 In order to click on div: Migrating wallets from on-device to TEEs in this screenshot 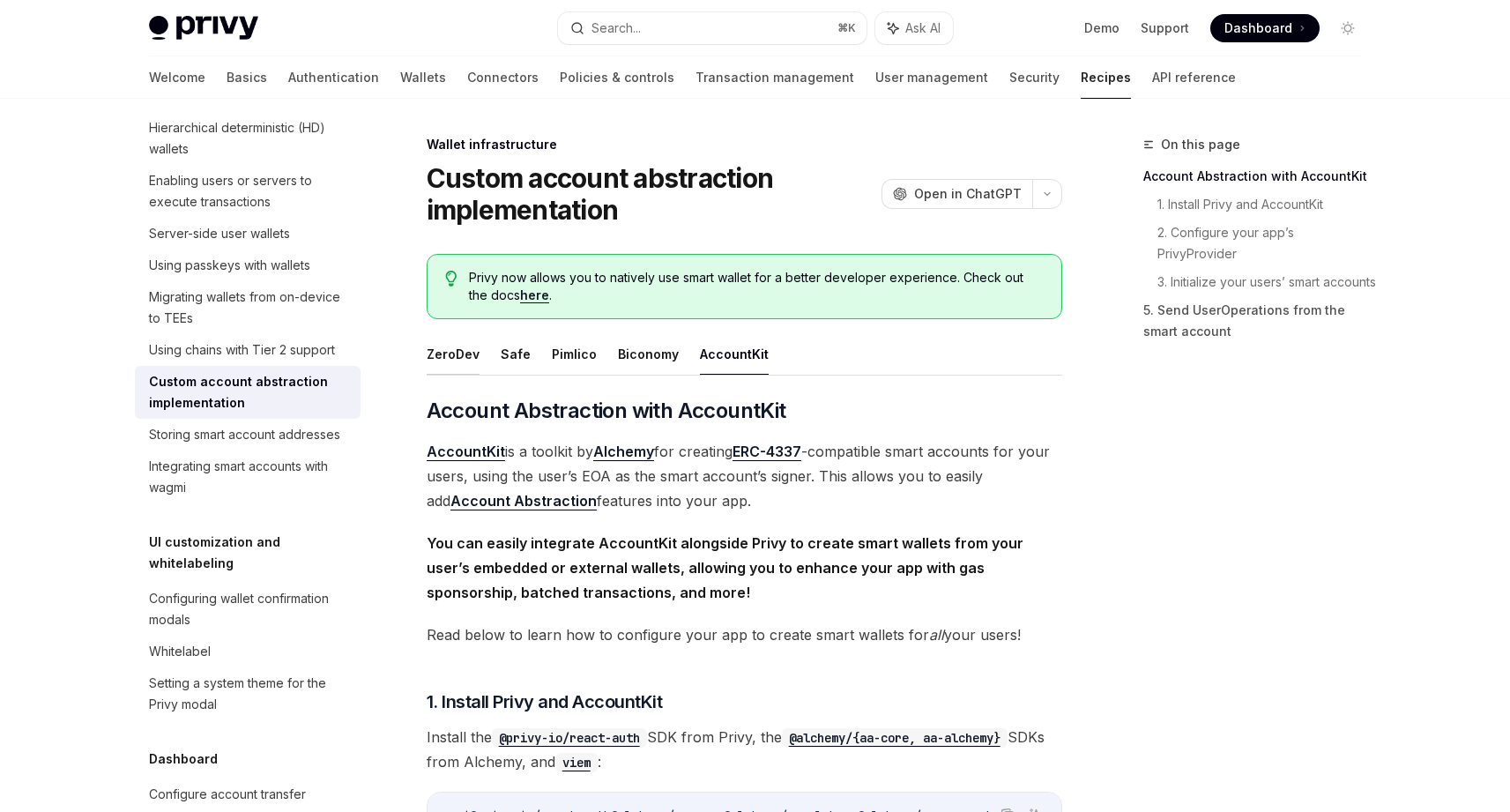, I will do `click(250, 307)`.